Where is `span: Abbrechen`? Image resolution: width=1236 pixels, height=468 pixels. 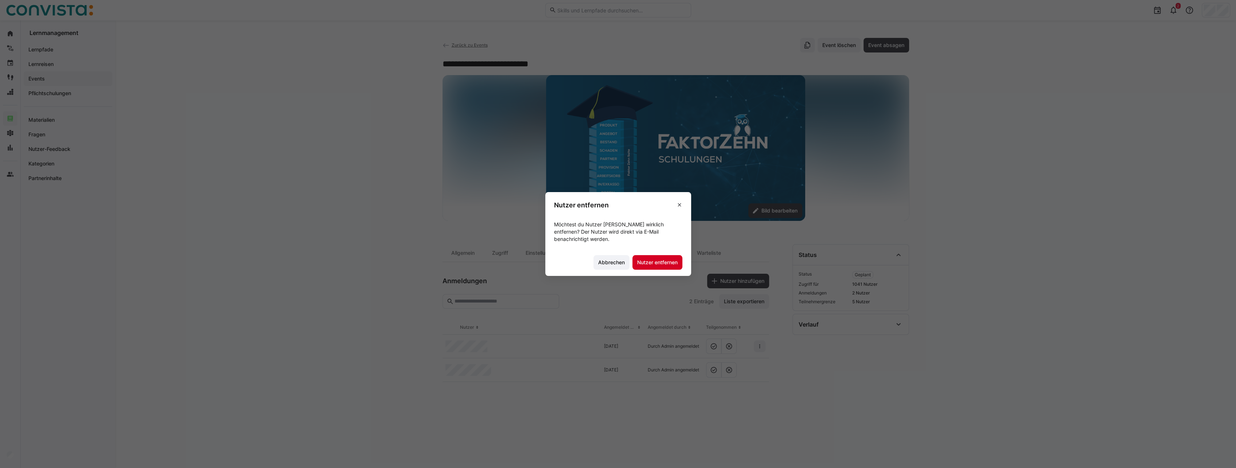
span: Abbrechen is located at coordinates (611, 263).